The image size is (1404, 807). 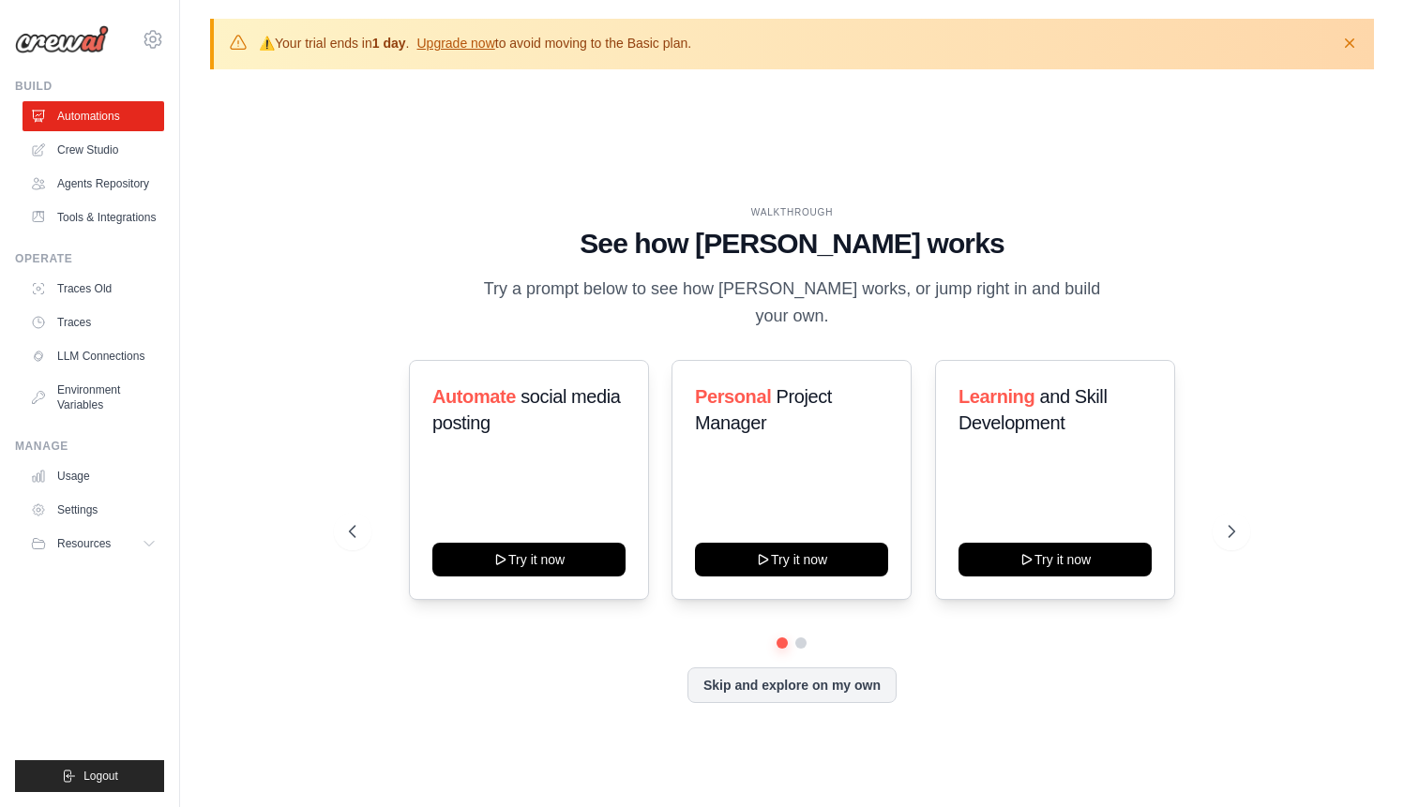 What do you see at coordinates (100, 776) in the screenshot?
I see `span: Logout` at bounding box center [100, 776].